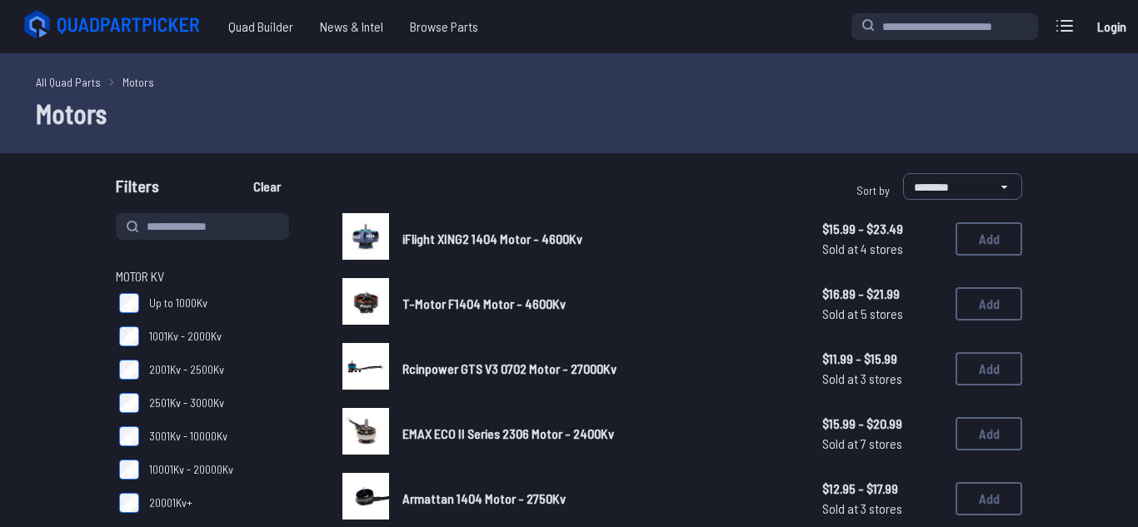 Image resolution: width=1138 pixels, height=527 pixels. What do you see at coordinates (188, 437) in the screenshot?
I see `span: 3001Kv - 10000Kv` at bounding box center [188, 437].